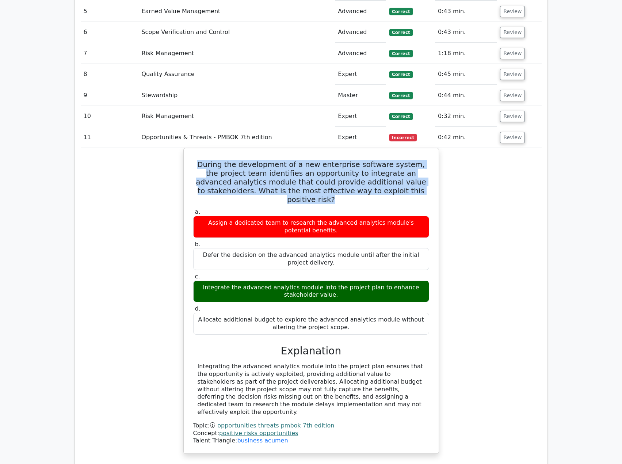 This screenshot has width=622, height=464. I want to click on a: positive risks opportunities, so click(259, 433).